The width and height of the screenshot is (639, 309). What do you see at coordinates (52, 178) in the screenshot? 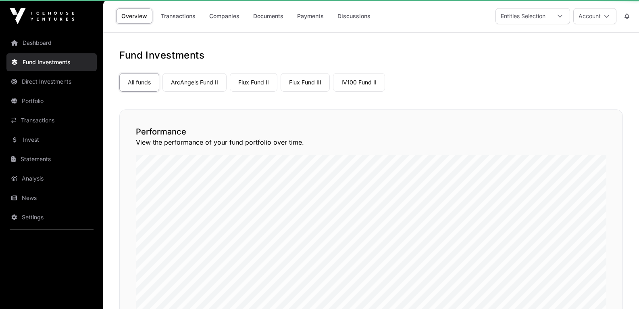
I see `a: Analysis` at bounding box center [52, 178].